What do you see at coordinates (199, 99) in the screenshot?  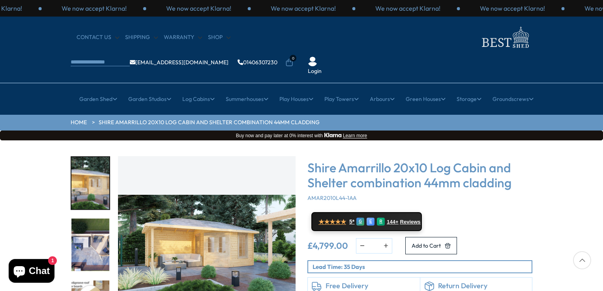 I see `a: Log Cabins` at bounding box center [199, 99].